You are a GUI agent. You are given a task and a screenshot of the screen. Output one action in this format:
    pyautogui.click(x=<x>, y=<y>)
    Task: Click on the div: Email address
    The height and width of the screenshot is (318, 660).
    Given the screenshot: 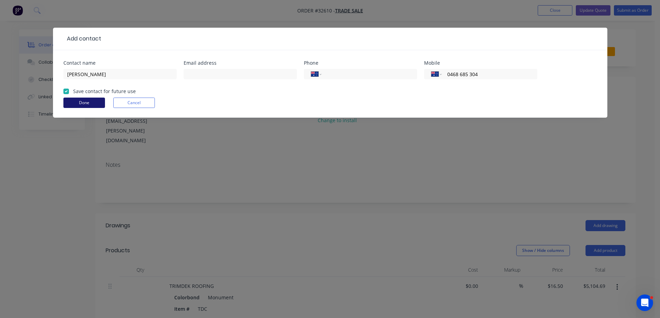 What is the action you would take?
    pyautogui.click(x=240, y=63)
    